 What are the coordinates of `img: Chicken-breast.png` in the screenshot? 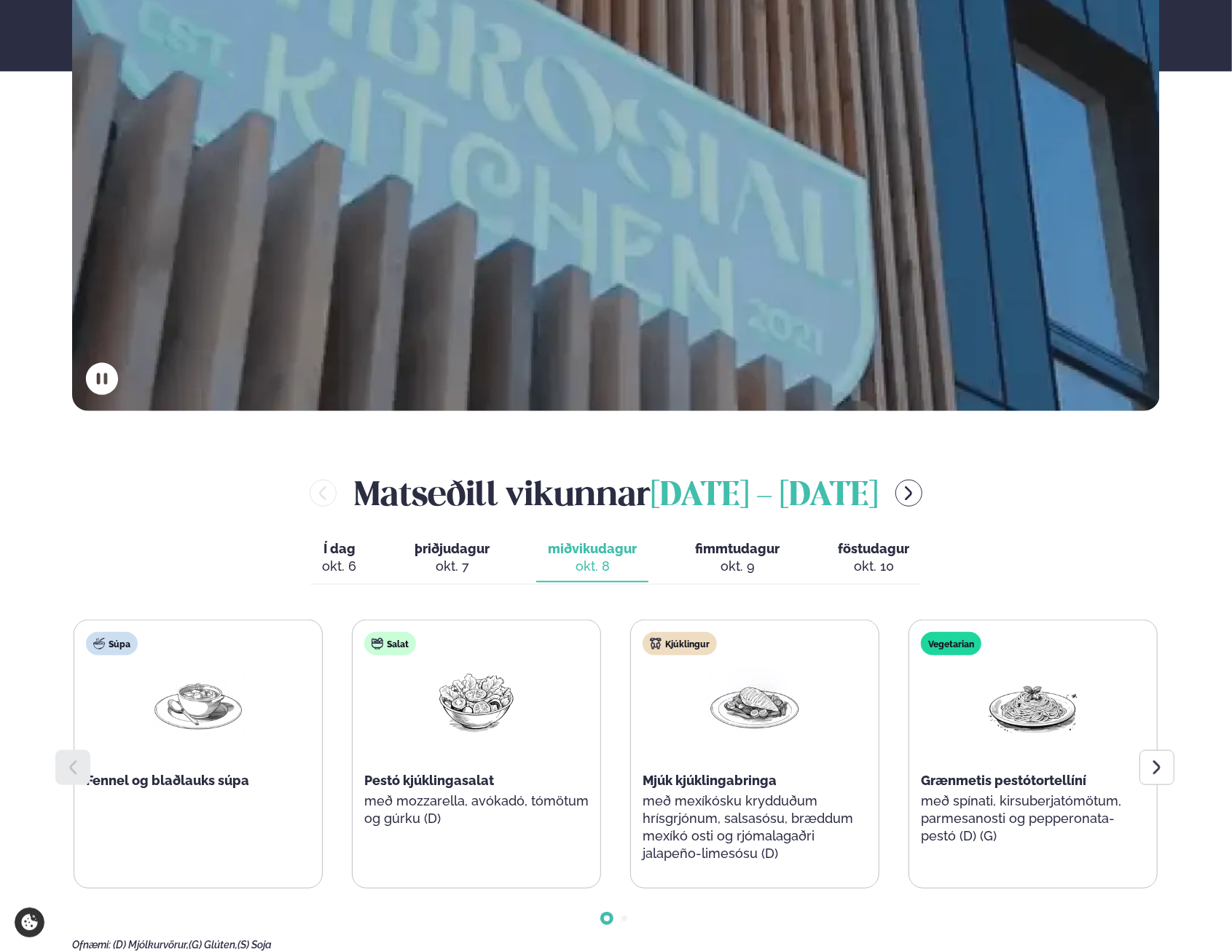 It's located at (755, 700).